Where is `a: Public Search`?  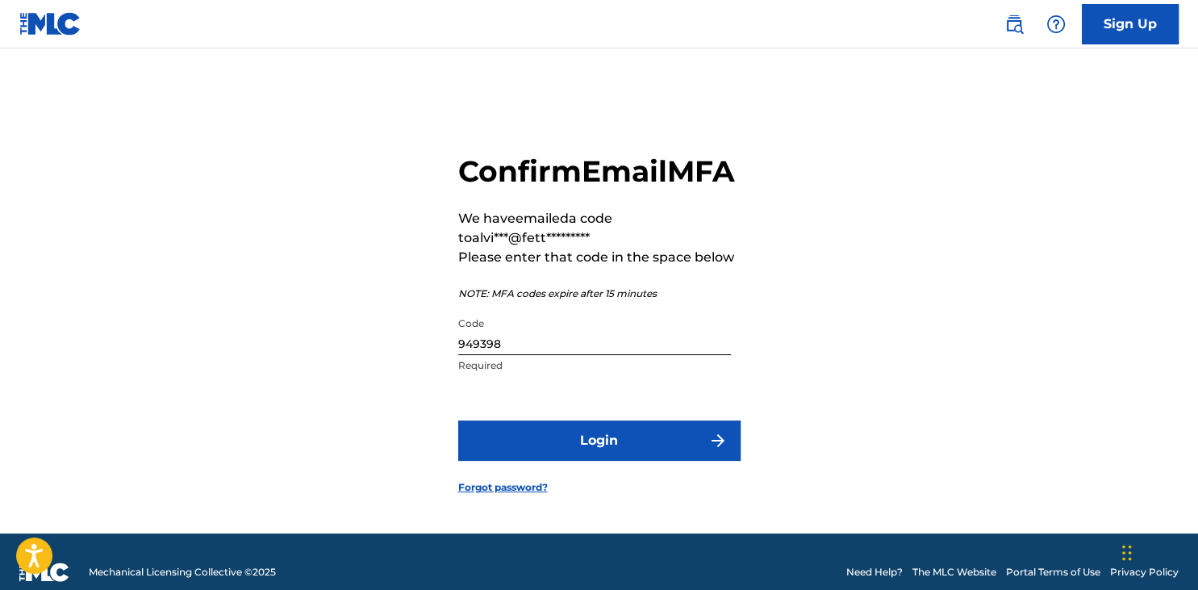
a: Public Search is located at coordinates (1014, 24).